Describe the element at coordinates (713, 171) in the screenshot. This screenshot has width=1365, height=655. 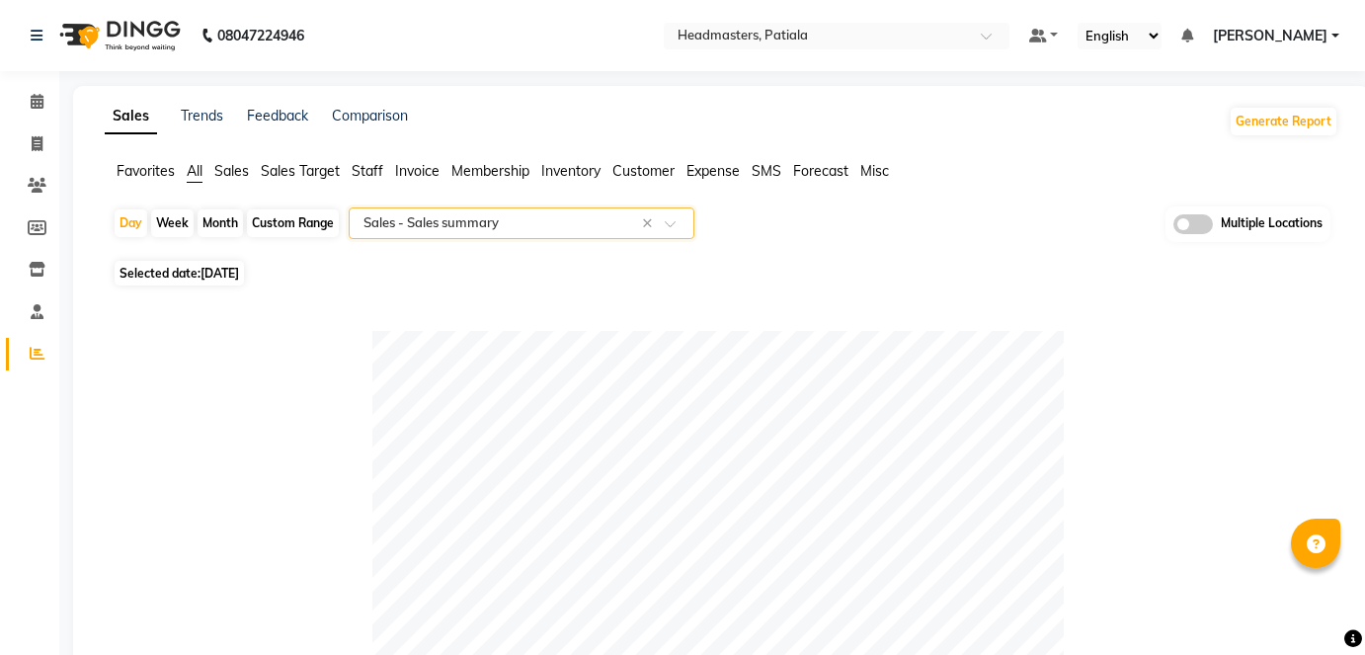
I see `span: Expense` at that location.